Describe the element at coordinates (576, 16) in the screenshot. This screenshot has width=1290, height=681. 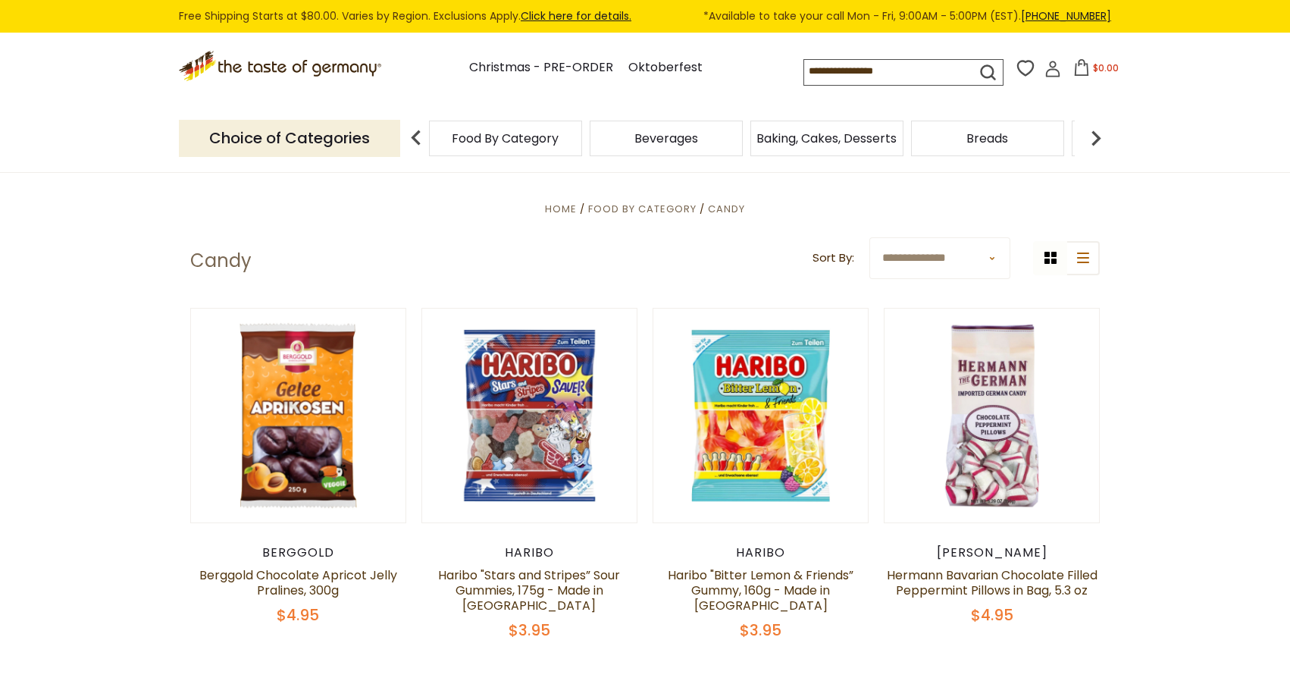
I see `a: Click here for details.` at that location.